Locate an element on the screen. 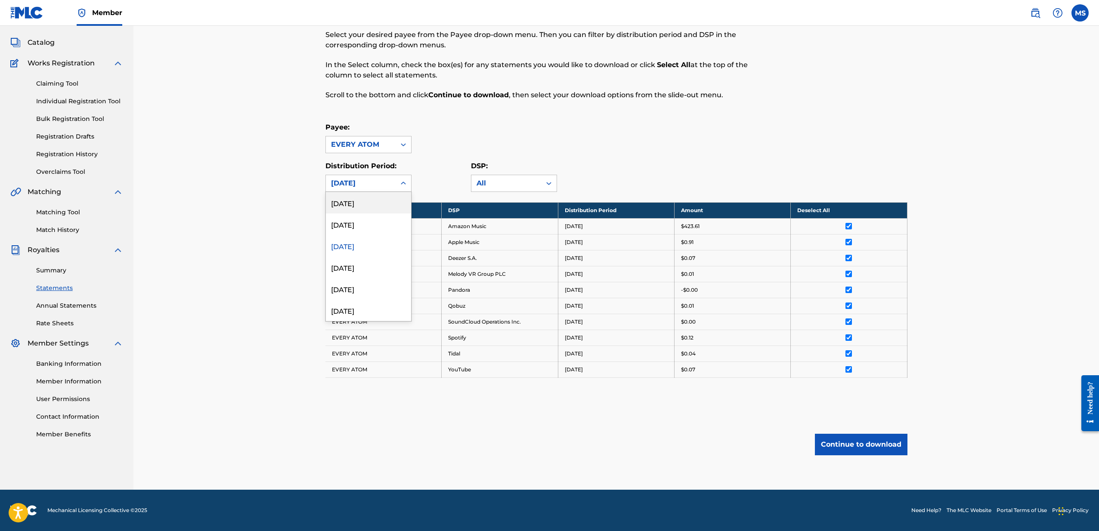 Image resolution: width=1099 pixels, height=531 pixels. div: Open Resource Center is located at coordinates (15, 35).